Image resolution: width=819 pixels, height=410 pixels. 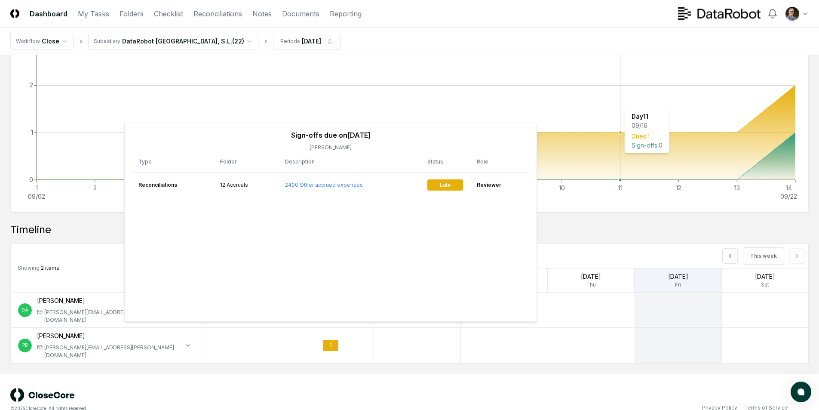 I want to click on a: Reconciliations, so click(x=218, y=14).